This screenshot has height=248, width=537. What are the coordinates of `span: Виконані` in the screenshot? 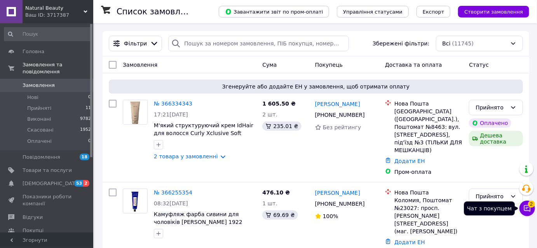 It's located at (39, 119).